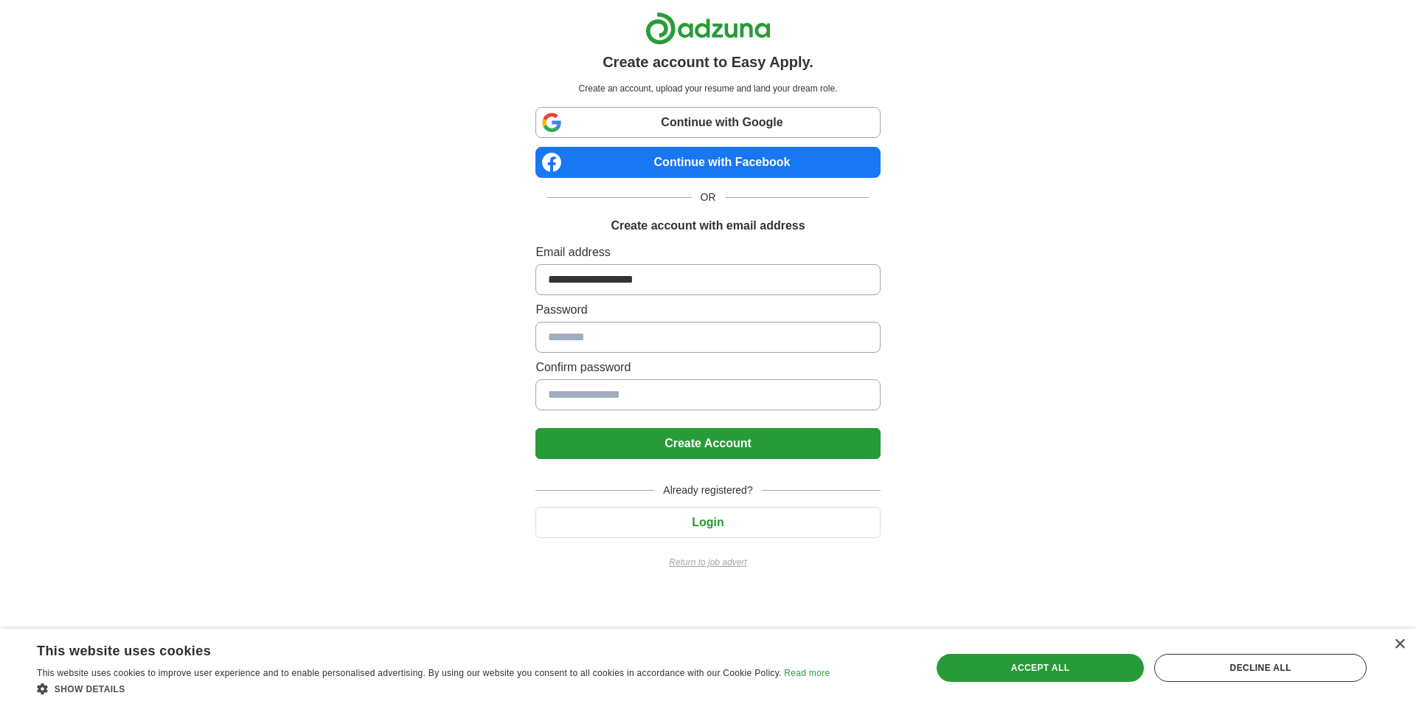 The image size is (1416, 707). What do you see at coordinates (409, 673) in the screenshot?
I see `span: This website uses cookies to improve user experience and to enable personalised advertising. By u...` at bounding box center [409, 673].